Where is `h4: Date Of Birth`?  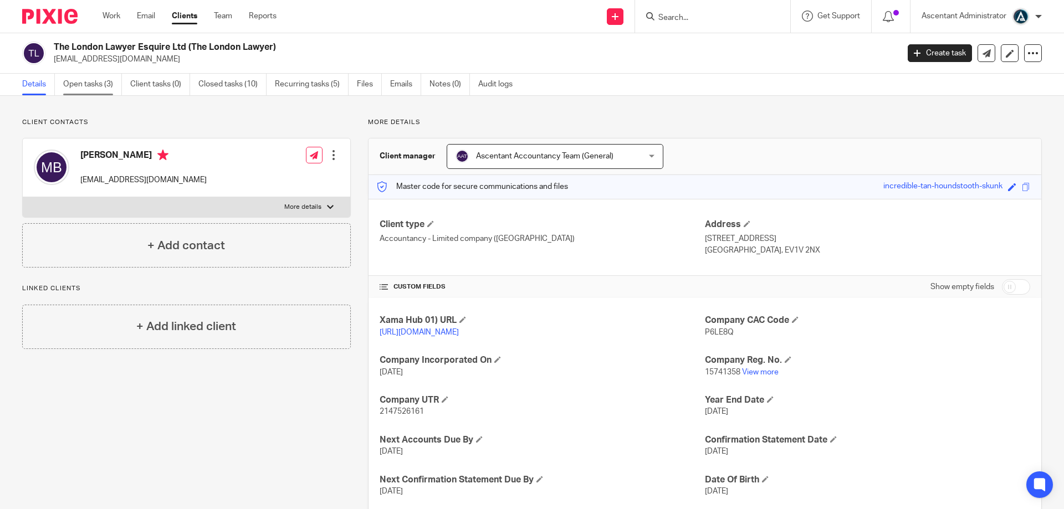 h4: Date Of Birth is located at coordinates (868, 480).